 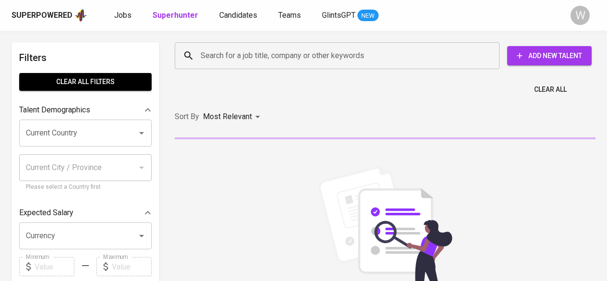 I want to click on div: Most Relevant, so click(x=233, y=117).